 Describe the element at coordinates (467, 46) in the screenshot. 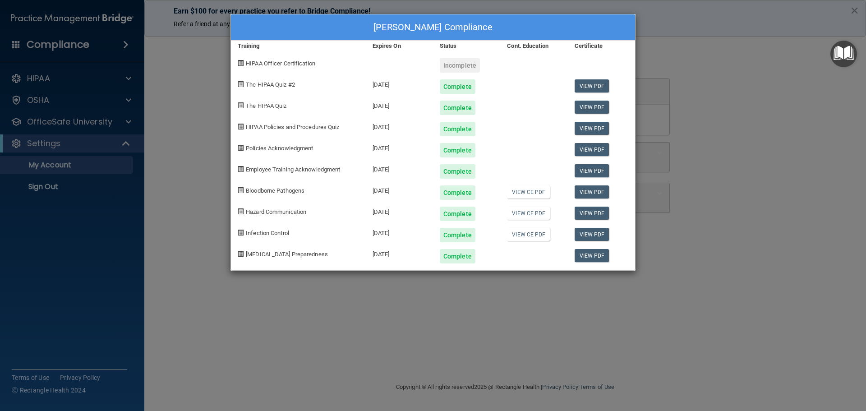

I see `div: Status` at that location.